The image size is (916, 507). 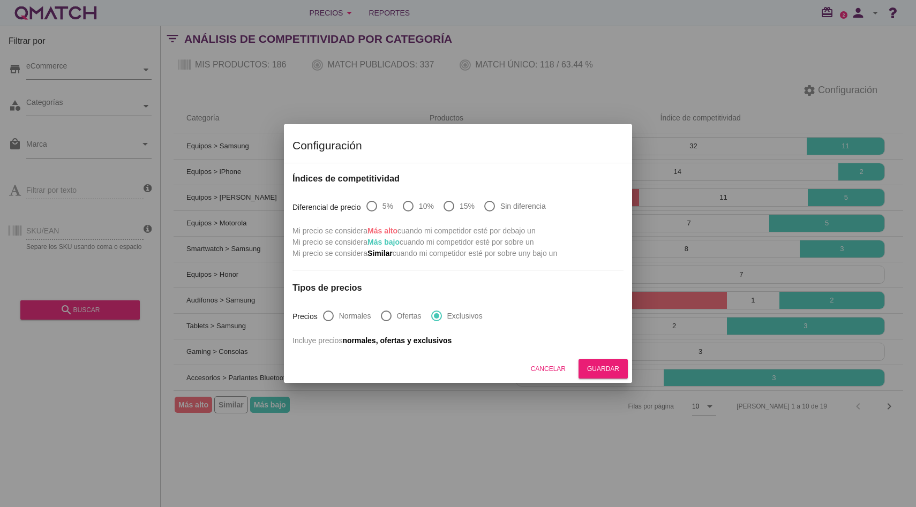 I want to click on span: Más alto, so click(x=383, y=231).